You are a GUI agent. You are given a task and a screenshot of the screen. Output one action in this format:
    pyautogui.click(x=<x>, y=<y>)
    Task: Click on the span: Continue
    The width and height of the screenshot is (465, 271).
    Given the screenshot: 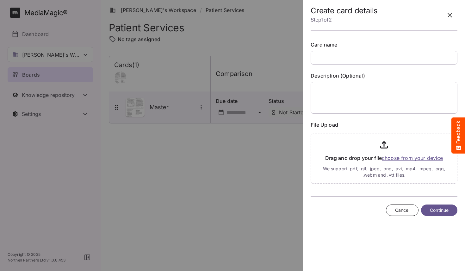 What is the action you would take?
    pyautogui.click(x=439, y=210)
    